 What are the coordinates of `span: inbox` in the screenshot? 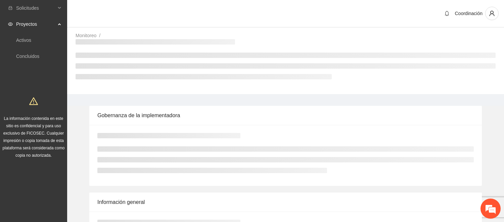 It's located at (10, 8).